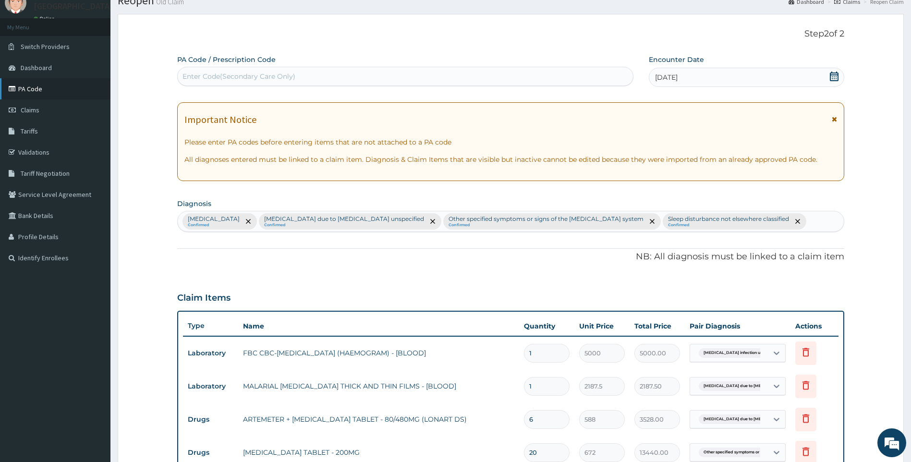  Describe the element at coordinates (29, 131) in the screenshot. I see `span: Tariffs` at that location.